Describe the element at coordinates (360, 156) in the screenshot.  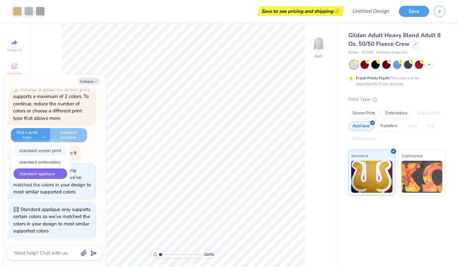
I see `span: Standard` at that location.